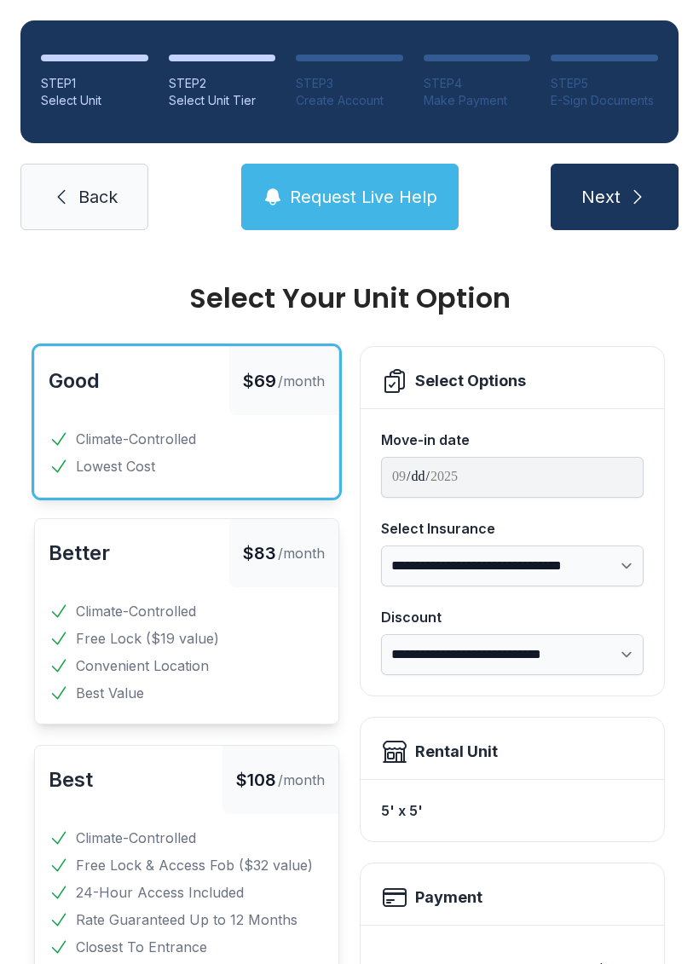 The width and height of the screenshot is (699, 964). Describe the element at coordinates (512, 477) in the screenshot. I see `input: Move-in date` at that location.